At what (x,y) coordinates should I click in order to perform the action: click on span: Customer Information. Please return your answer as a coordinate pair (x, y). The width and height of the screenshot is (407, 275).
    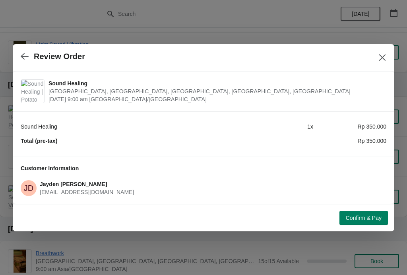
    Looking at the image, I should click on (50, 169).